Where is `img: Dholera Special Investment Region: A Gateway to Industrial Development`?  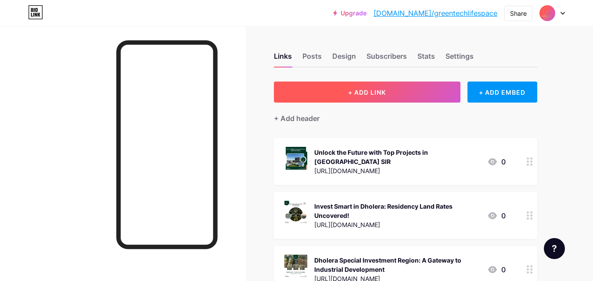
img: Dholera Special Investment Region: A Gateway to Industrial Development is located at coordinates (296, 266).